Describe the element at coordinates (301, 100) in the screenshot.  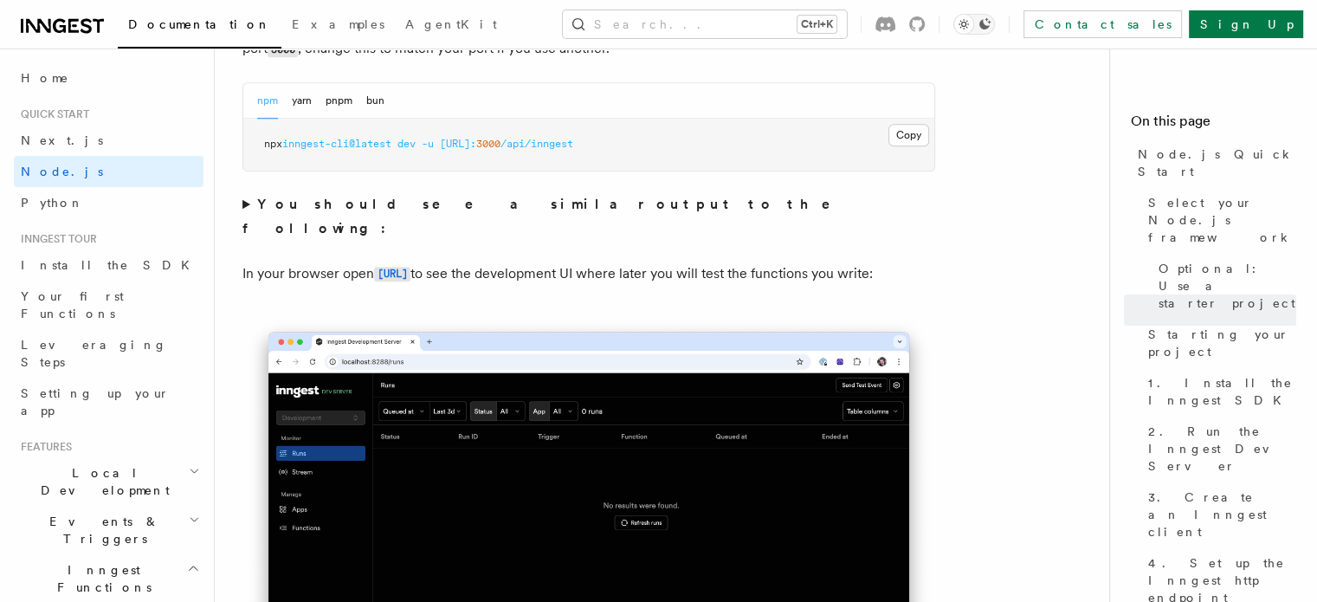
I see `button: yarn` at that location.